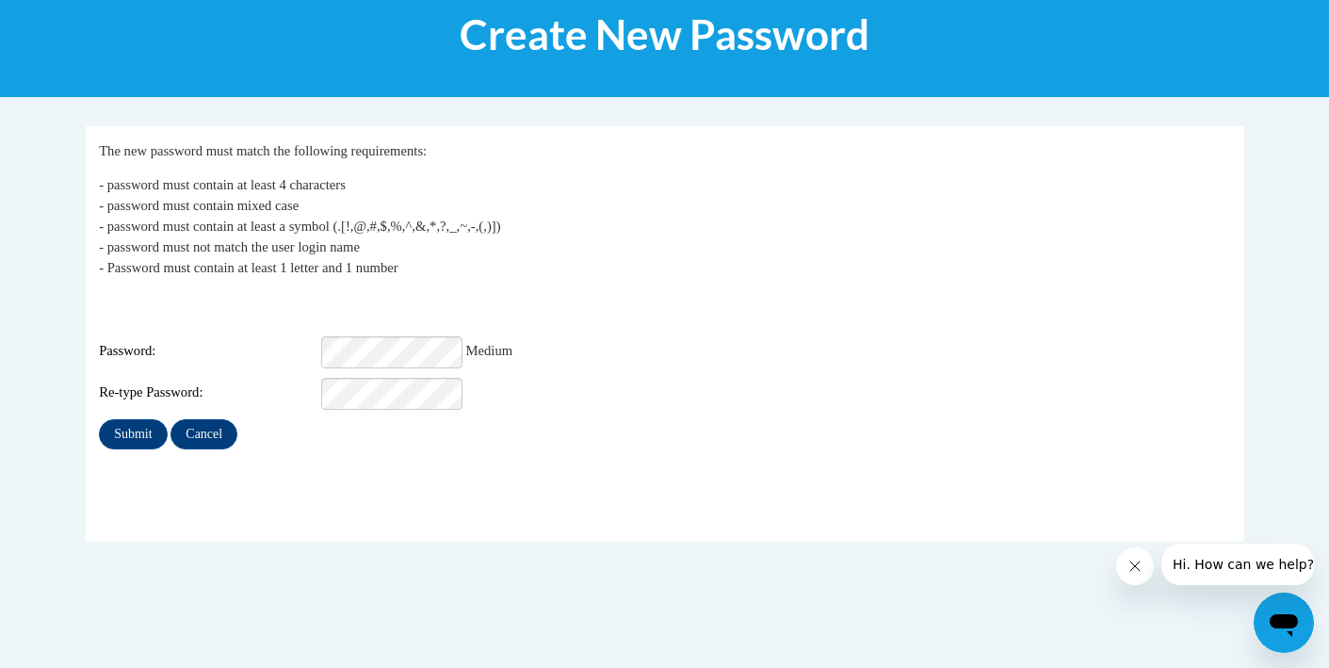 Image resolution: width=1329 pixels, height=668 pixels. What do you see at coordinates (208, 351) in the screenshot?
I see `span: Password:` at bounding box center [208, 351].